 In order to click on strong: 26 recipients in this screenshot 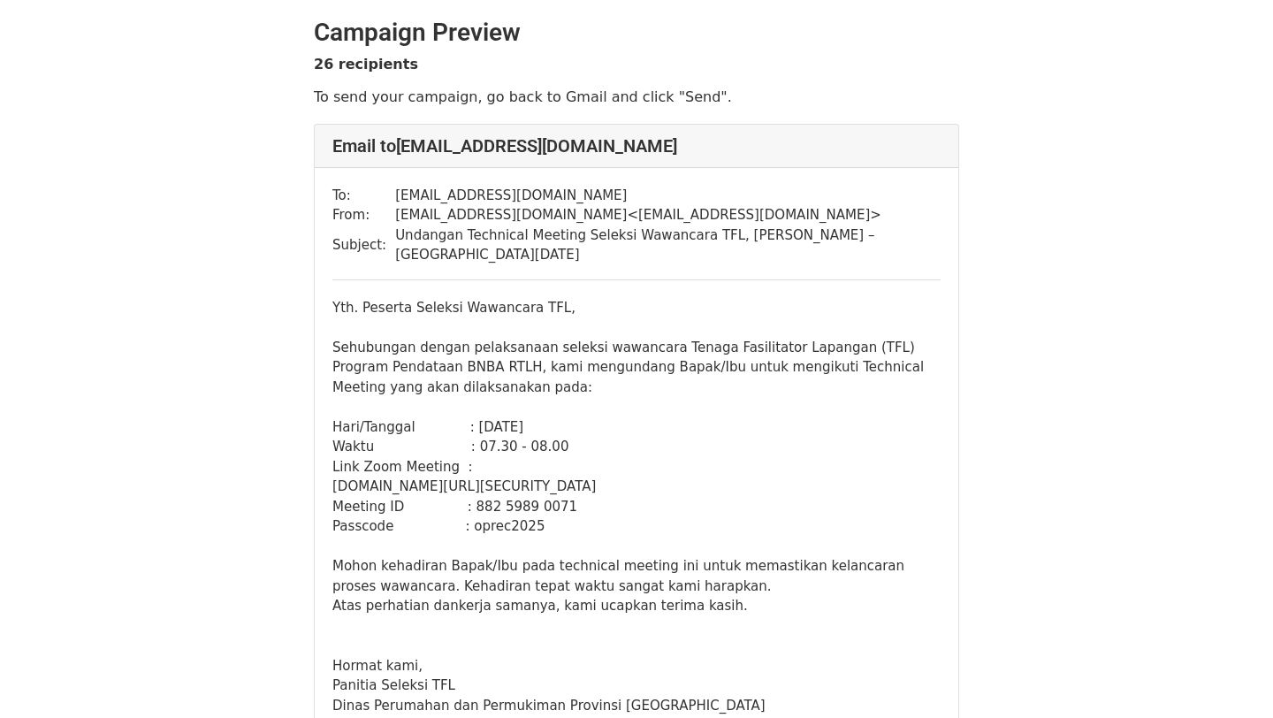, I will do `click(366, 64)`.